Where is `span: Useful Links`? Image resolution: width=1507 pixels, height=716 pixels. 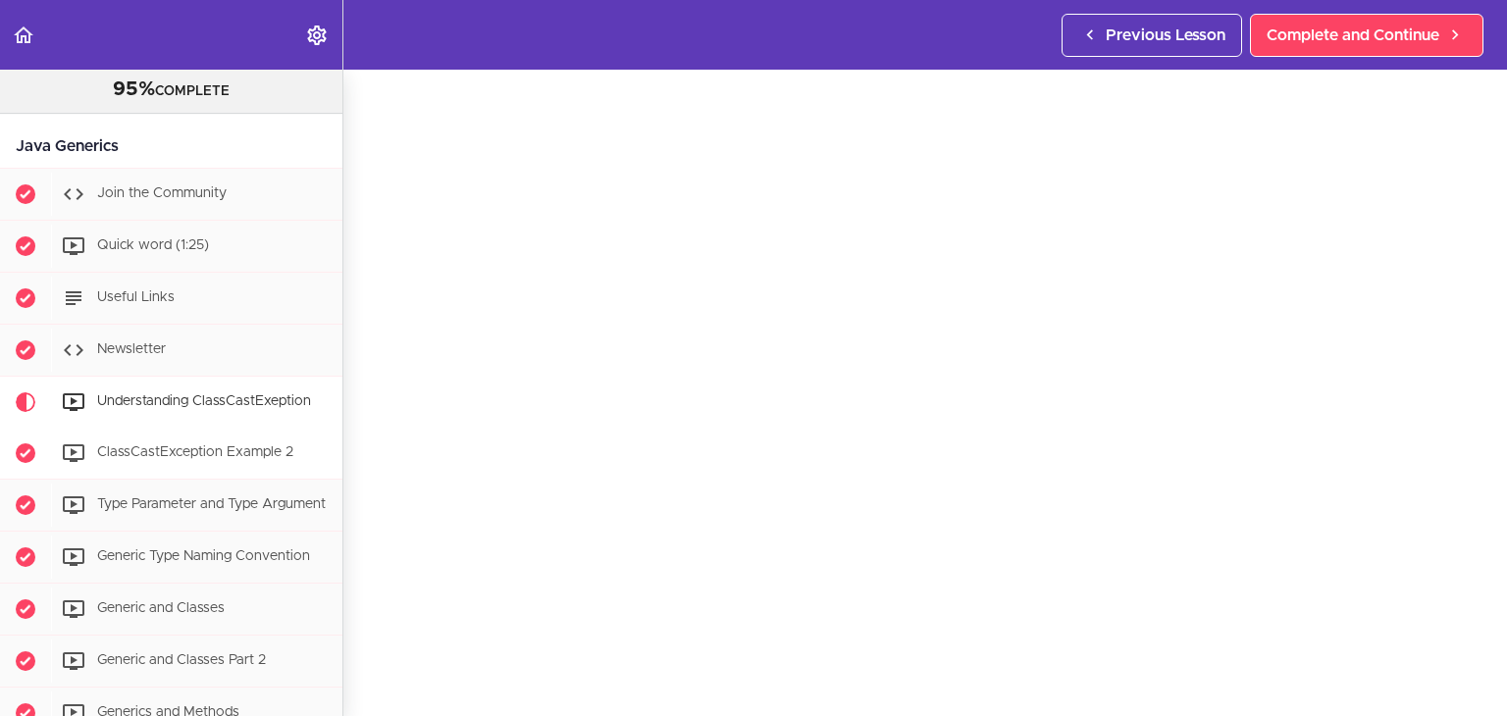
span: Useful Links is located at coordinates (135, 297).